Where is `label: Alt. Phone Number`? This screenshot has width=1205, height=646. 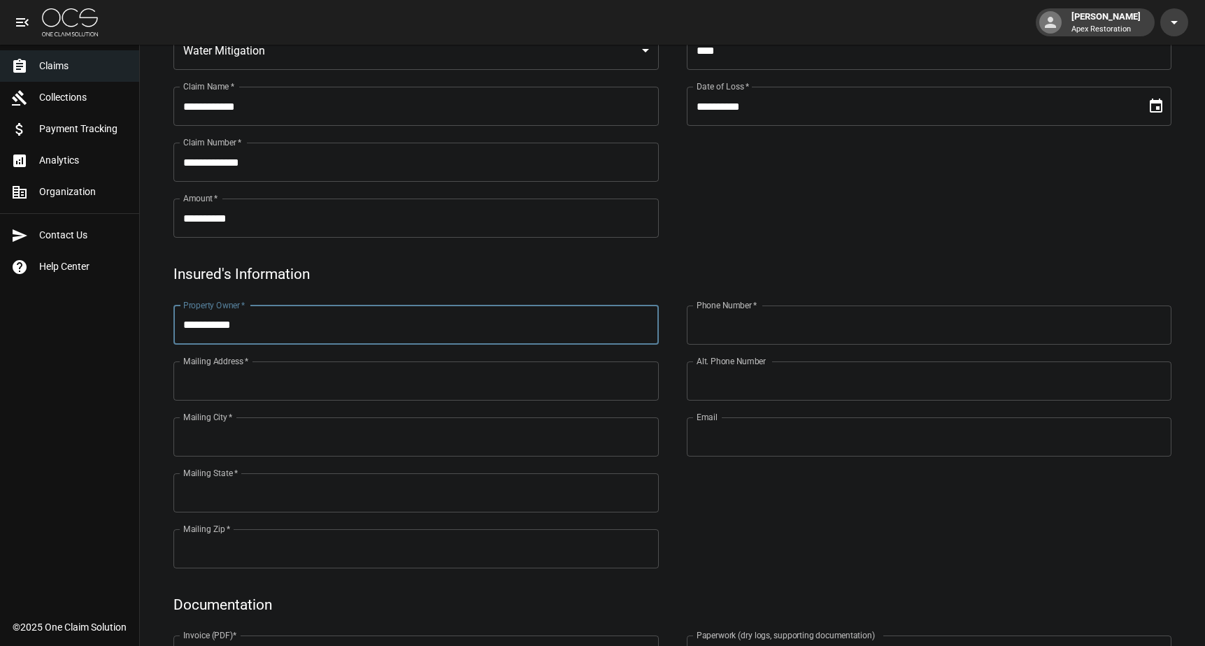 label: Alt. Phone Number is located at coordinates (731, 361).